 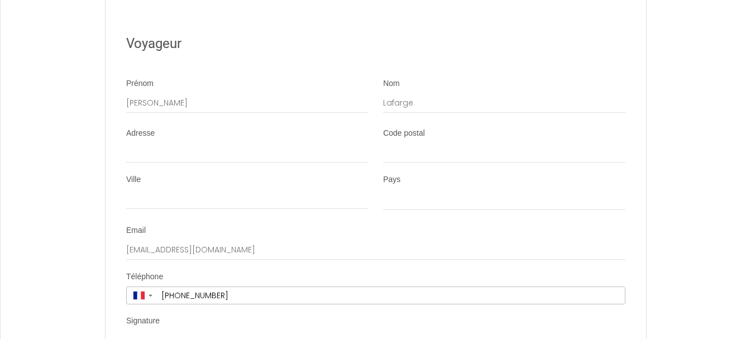 I want to click on label: Prénom, so click(x=140, y=84).